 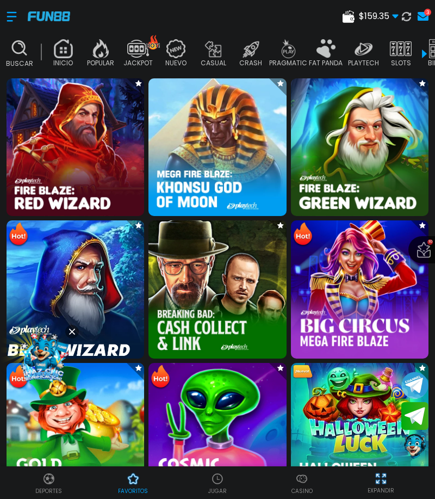 I want to click on a: Casino JugarCasino JugarJUGAR, so click(x=217, y=482).